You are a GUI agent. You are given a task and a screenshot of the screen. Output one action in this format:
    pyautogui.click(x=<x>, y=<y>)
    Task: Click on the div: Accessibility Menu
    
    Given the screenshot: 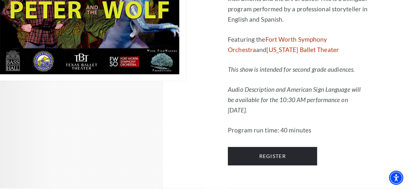 What is the action you would take?
    pyautogui.click(x=396, y=178)
    